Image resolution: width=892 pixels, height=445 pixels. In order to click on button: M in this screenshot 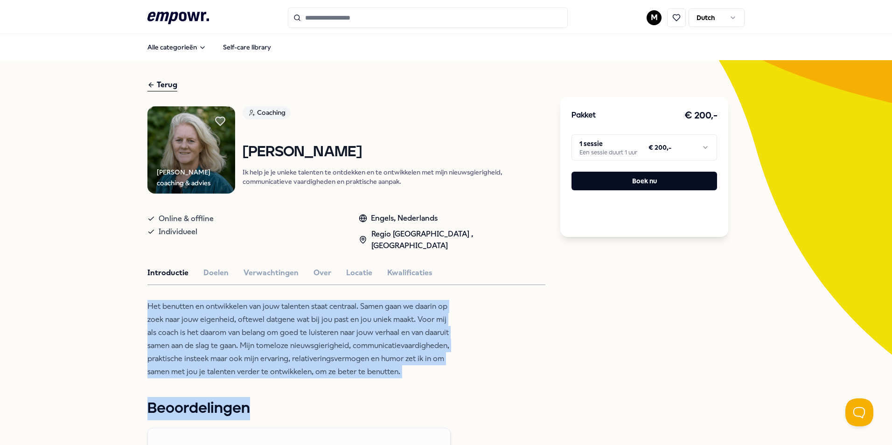, I will do `click(654, 18)`.